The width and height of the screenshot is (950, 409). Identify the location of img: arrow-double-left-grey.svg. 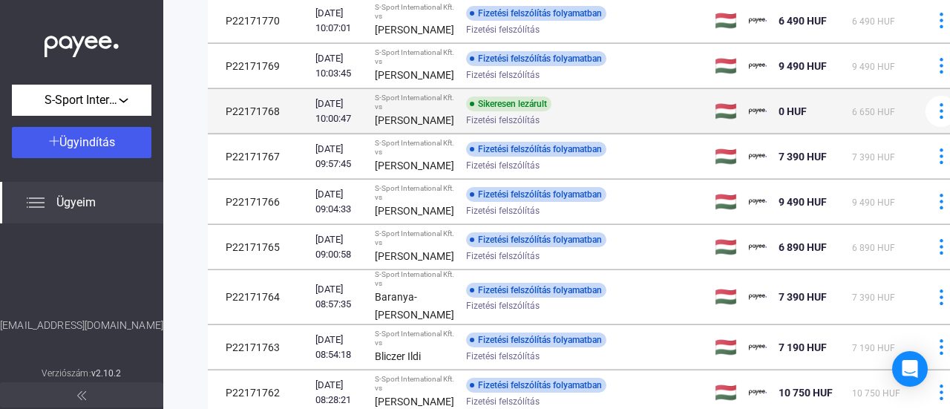
(82, 395).